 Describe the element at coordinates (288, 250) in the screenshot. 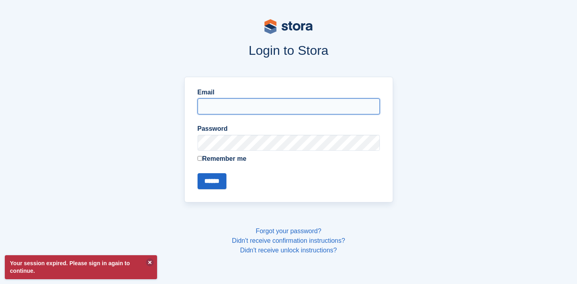

I see `a: Didn't receive unlock instructions?` at that location.